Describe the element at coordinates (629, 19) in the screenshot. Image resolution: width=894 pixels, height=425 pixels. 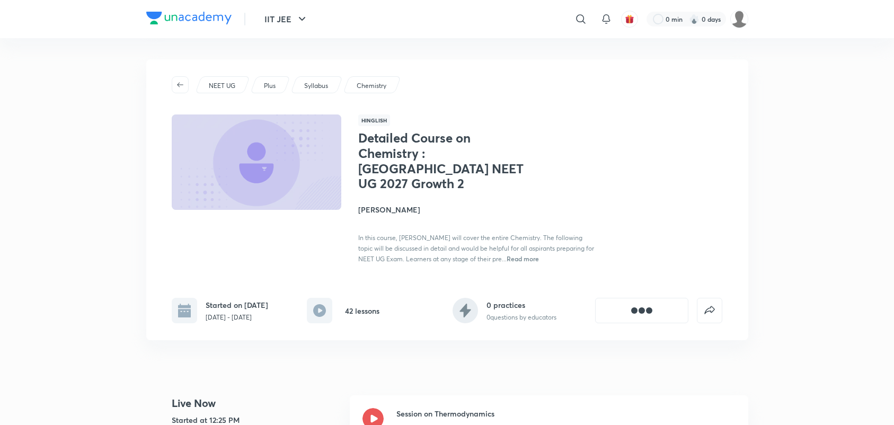
I see `button: avatar` at that location.